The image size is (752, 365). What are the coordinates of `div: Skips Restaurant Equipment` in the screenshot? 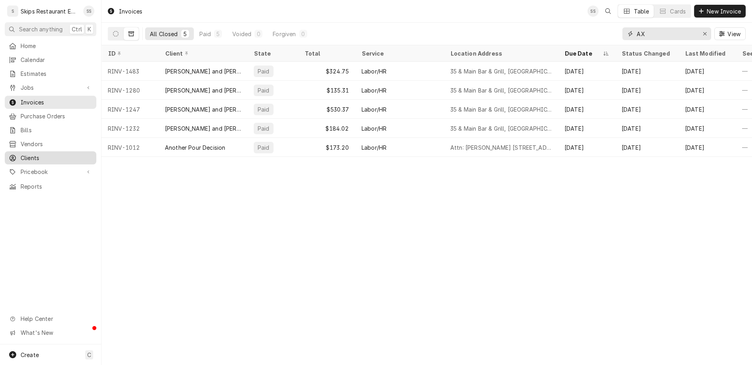 It's located at (50, 11).